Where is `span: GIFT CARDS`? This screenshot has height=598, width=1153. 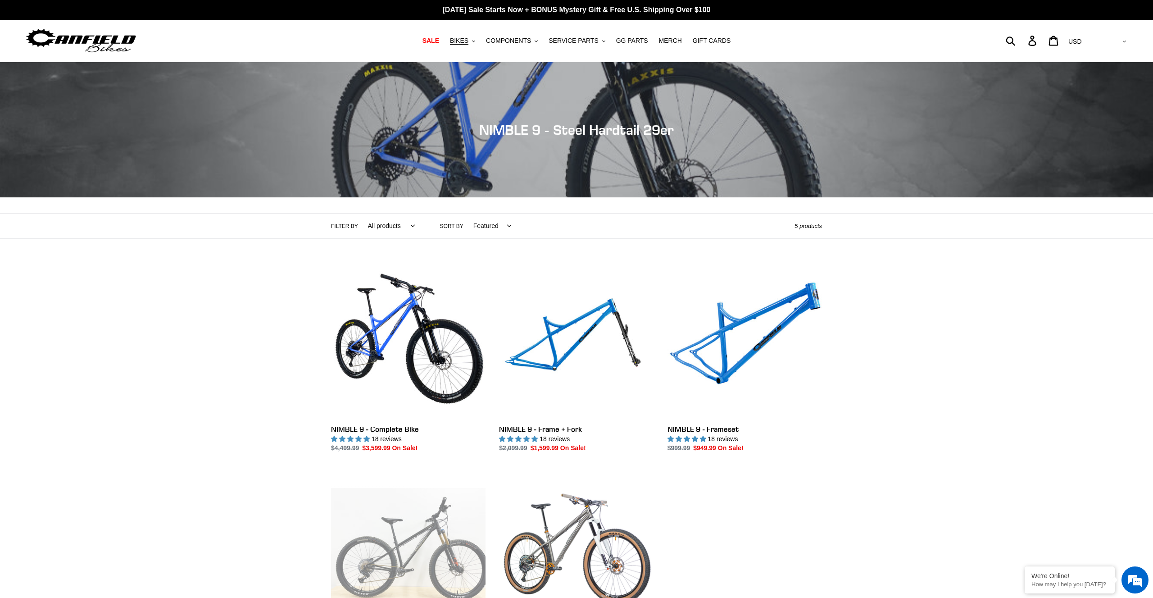 span: GIFT CARDS is located at coordinates (712, 41).